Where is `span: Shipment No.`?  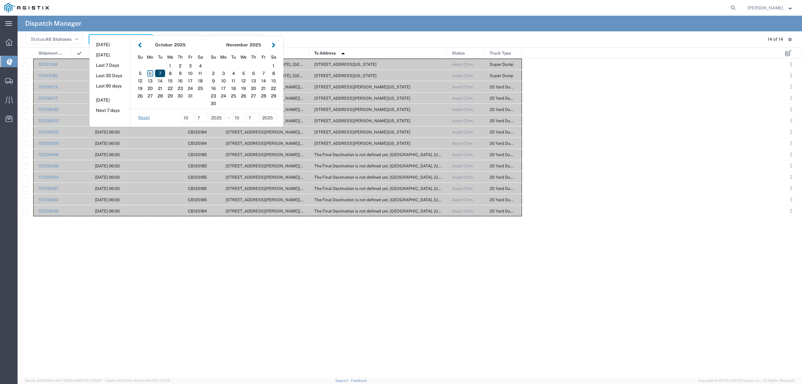
span: Shipment No. is located at coordinates (51, 53).